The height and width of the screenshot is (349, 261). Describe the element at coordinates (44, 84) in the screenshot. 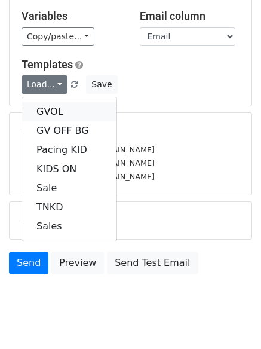

I see `a: Load...` at that location.